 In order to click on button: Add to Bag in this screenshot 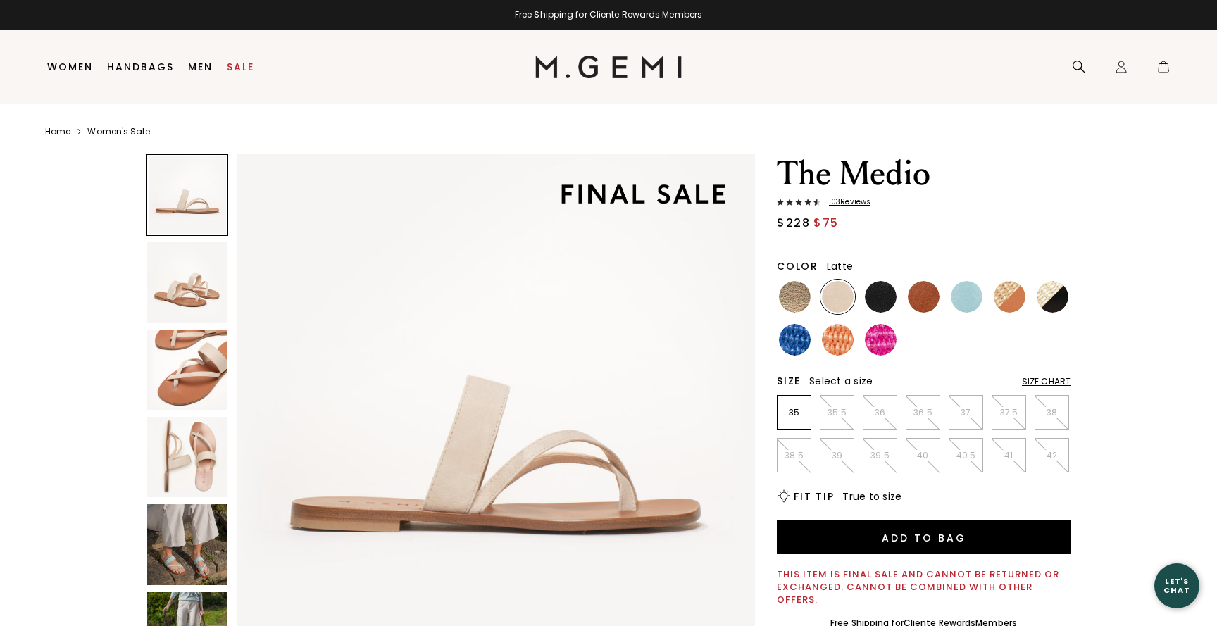, I will do `click(923, 537)`.